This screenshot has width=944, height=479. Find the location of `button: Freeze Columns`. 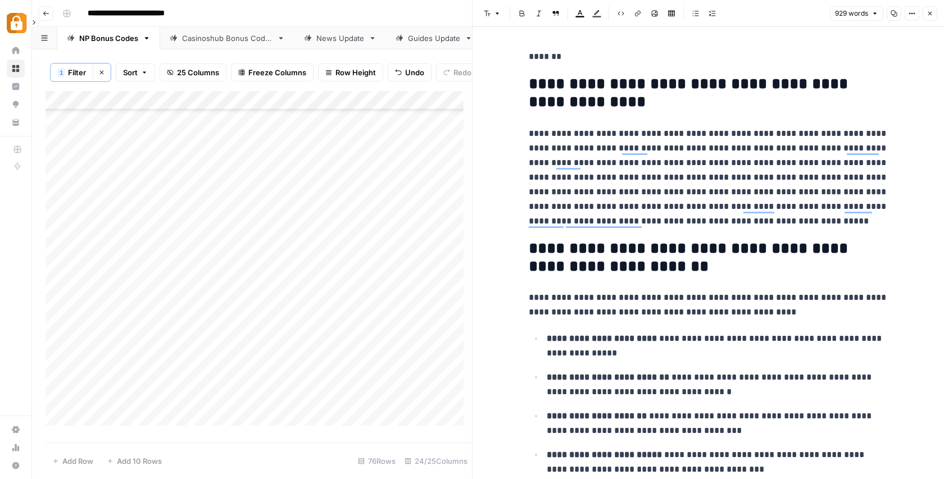

button: Freeze Columns is located at coordinates (272, 73).